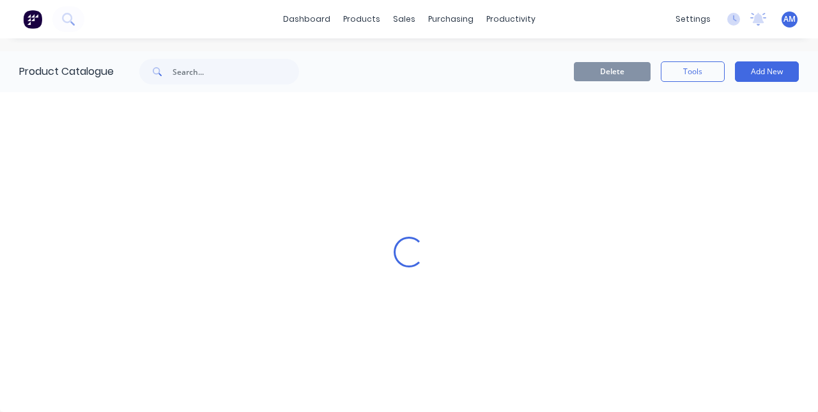 This screenshot has width=818, height=412. Describe the element at coordinates (362, 19) in the screenshot. I see `div: products` at that location.